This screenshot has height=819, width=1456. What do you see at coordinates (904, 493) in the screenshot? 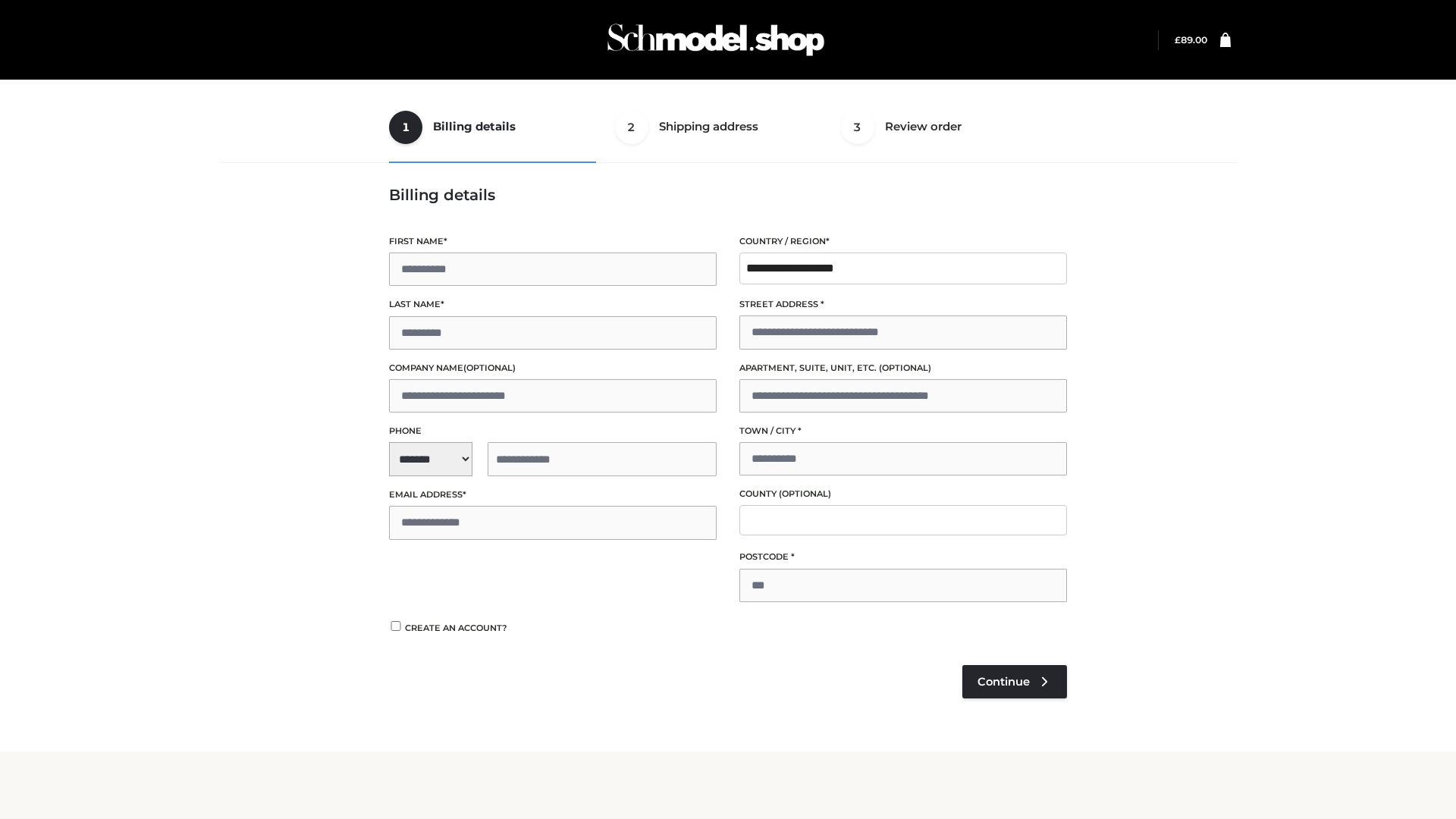
I see `label: County` at bounding box center [904, 493].